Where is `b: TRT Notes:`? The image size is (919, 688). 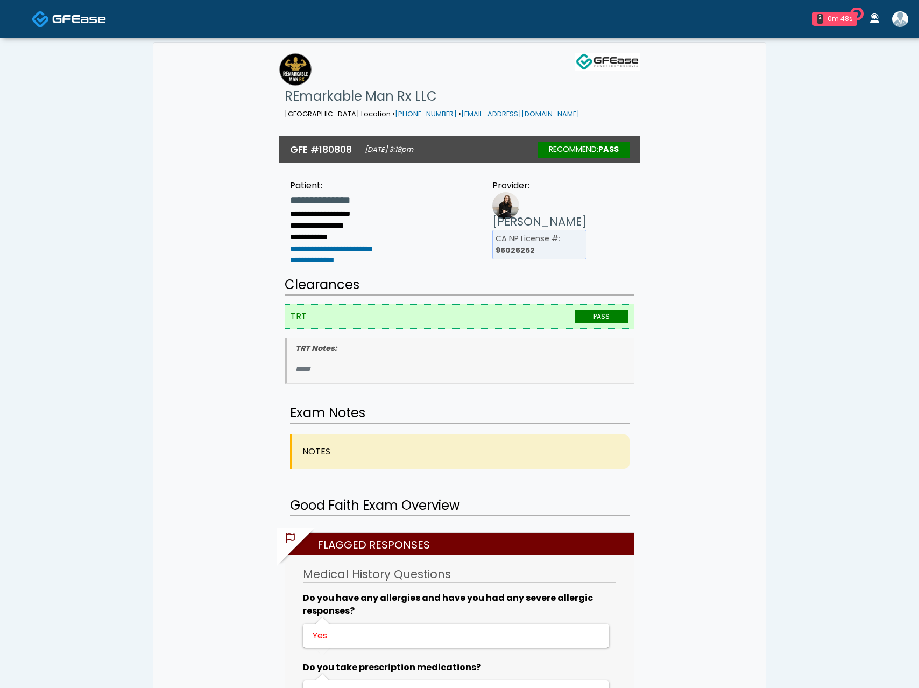
b: TRT Notes: is located at coordinates (316, 348).